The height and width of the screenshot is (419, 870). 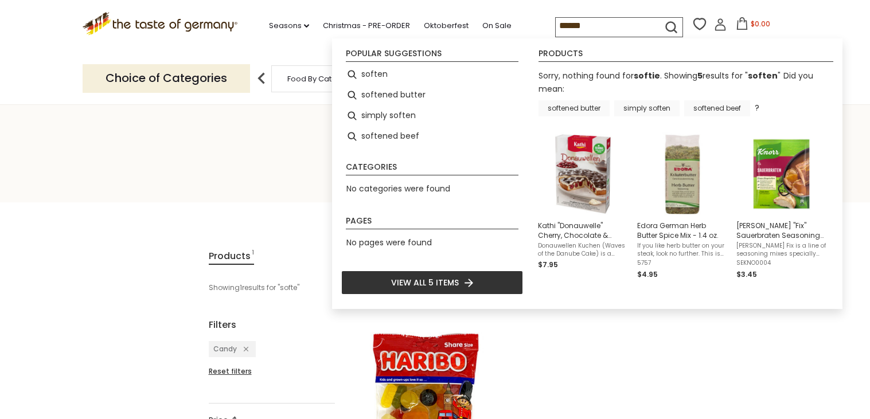 What do you see at coordinates (583, 207) in the screenshot?
I see `a: Kathi "Donauwelle" Cherry, Chocolate & Cream Cake, Baking Mix Kit, 545gDonauwellen Kuchen (Waves ...` at bounding box center [583, 207].